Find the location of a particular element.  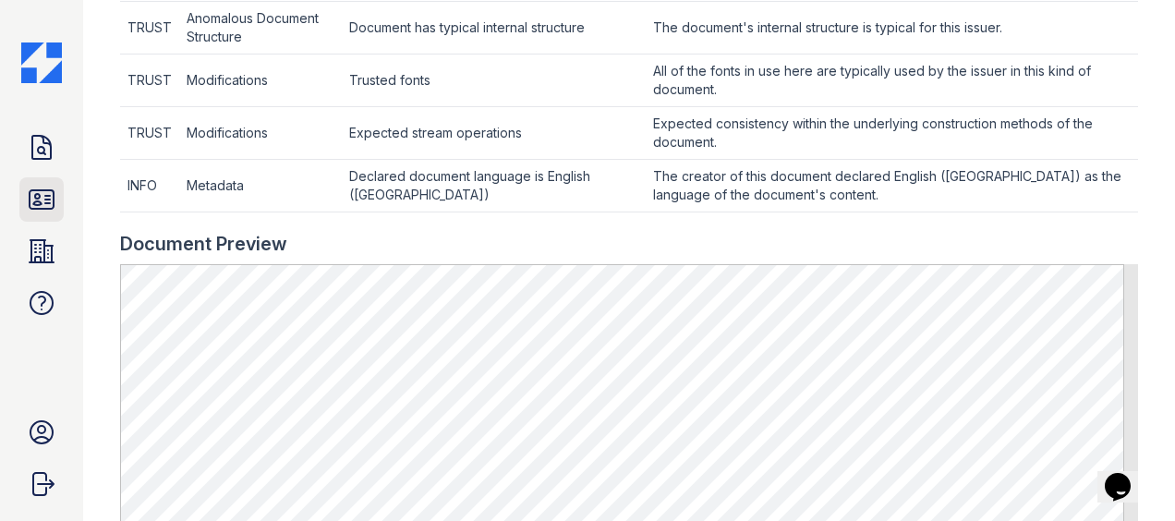

div: Document Preview is located at coordinates (203, 244).